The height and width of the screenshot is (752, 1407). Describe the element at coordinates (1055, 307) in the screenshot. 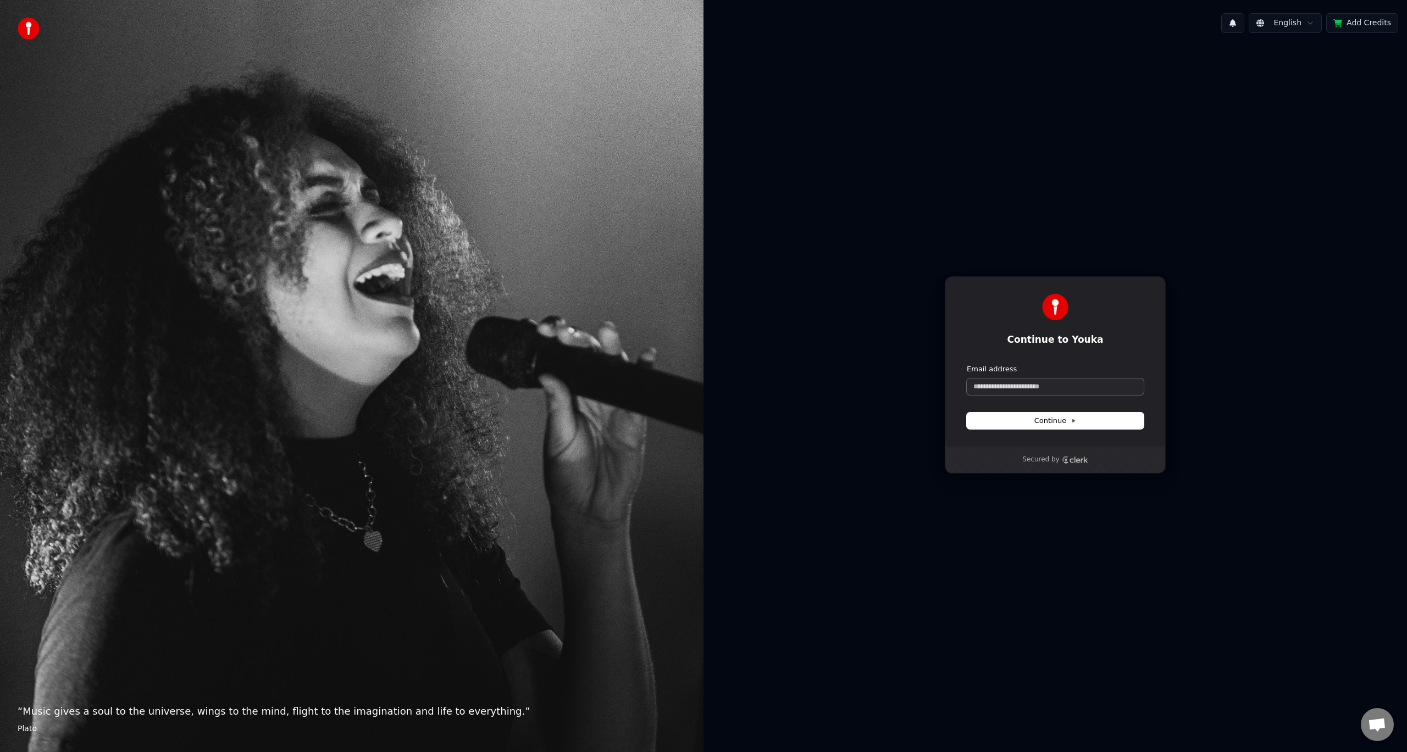

I see `img: Youka` at that location.